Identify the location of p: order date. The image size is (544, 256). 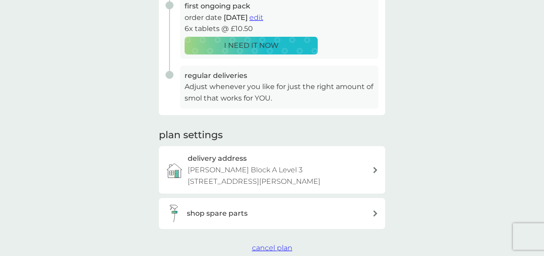
(279, 18).